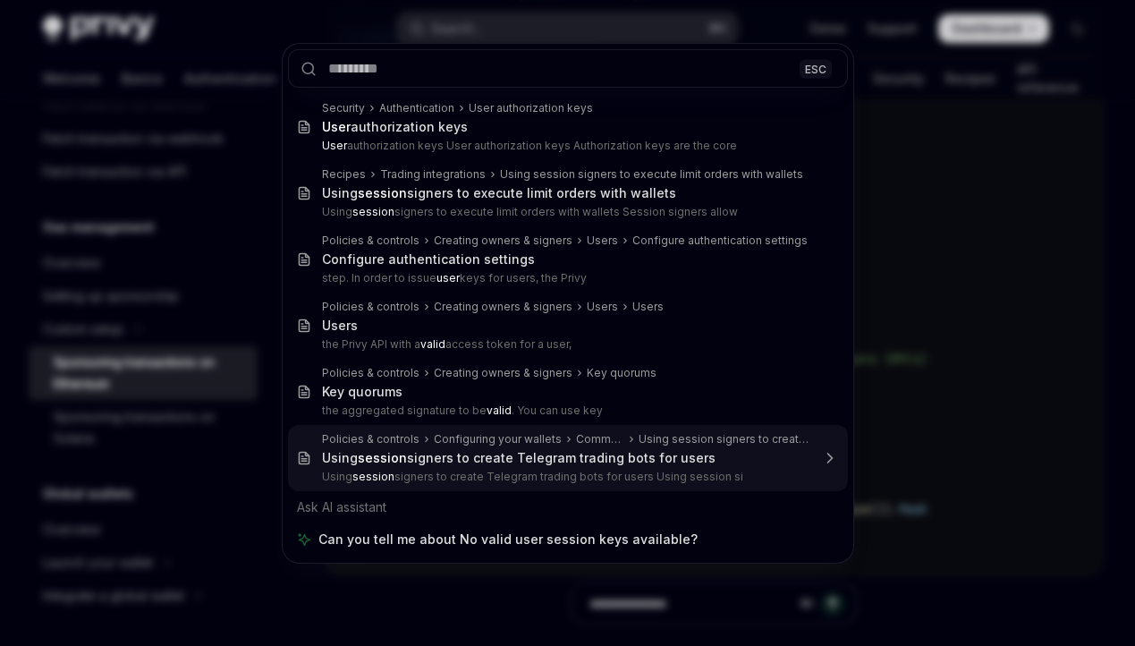  Describe the element at coordinates (519, 458) in the screenshot. I see `div: Using signers to create Telegram trading bots for users` at that location.